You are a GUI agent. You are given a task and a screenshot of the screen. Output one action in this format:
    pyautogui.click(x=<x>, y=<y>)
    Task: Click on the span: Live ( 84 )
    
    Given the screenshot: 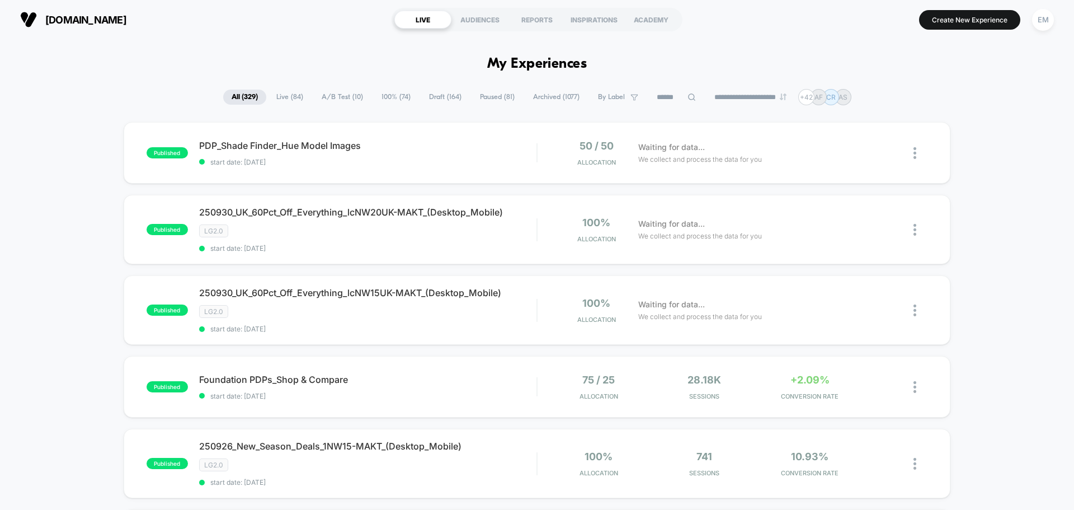 What is the action you would take?
    pyautogui.click(x=290, y=97)
    